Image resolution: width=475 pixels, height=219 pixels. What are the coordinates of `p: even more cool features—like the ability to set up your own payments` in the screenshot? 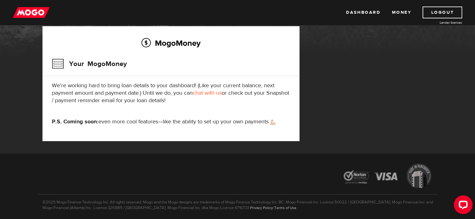 It's located at (171, 122).